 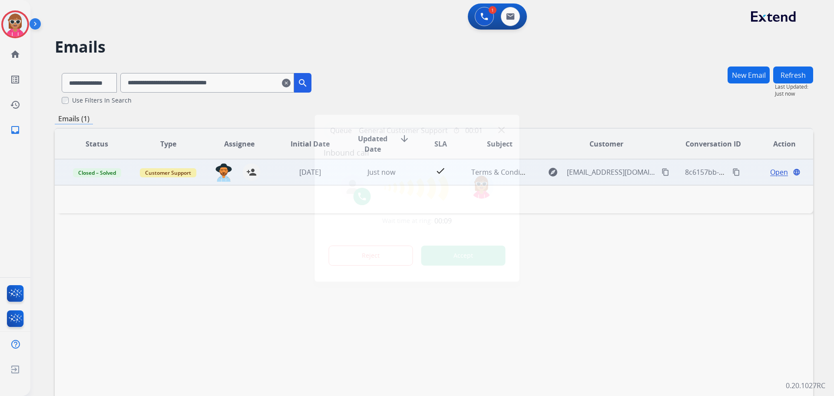 What do you see at coordinates (805, 385) in the screenshot?
I see `p: 0.20.1027RC` at bounding box center [805, 385].